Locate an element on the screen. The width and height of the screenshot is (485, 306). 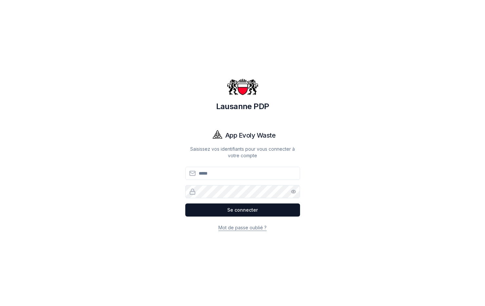
img: Lausanne PDP Logo is located at coordinates (243, 87).